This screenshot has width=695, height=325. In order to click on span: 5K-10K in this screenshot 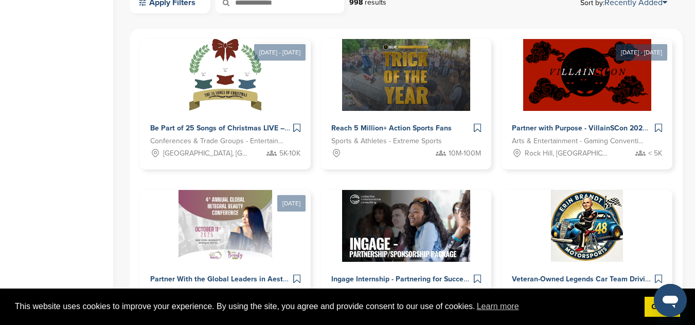, I will do `click(289, 154)`.